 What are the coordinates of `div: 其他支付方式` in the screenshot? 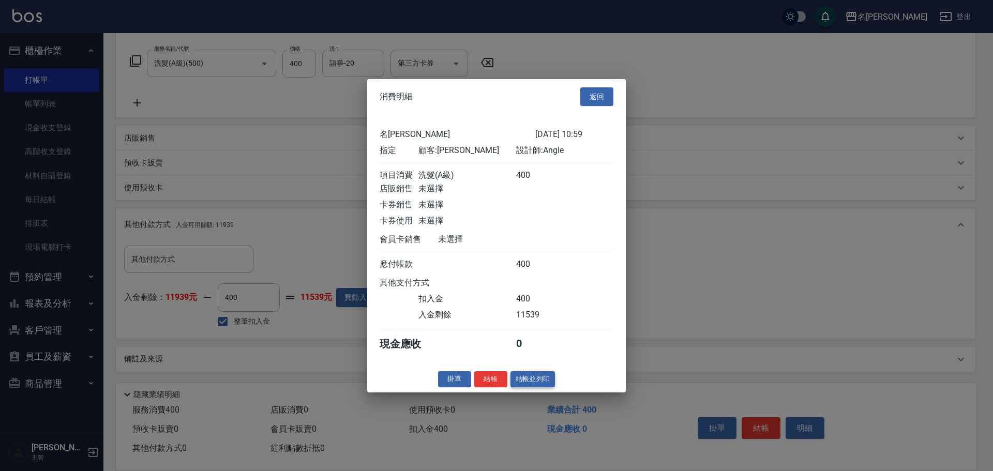 It's located at (418, 283).